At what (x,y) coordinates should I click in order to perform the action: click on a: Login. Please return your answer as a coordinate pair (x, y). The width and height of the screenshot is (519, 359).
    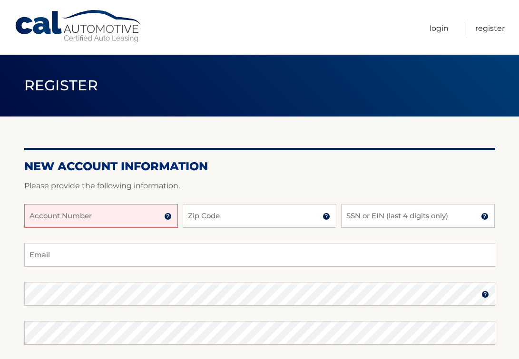
    Looking at the image, I should click on (439, 29).